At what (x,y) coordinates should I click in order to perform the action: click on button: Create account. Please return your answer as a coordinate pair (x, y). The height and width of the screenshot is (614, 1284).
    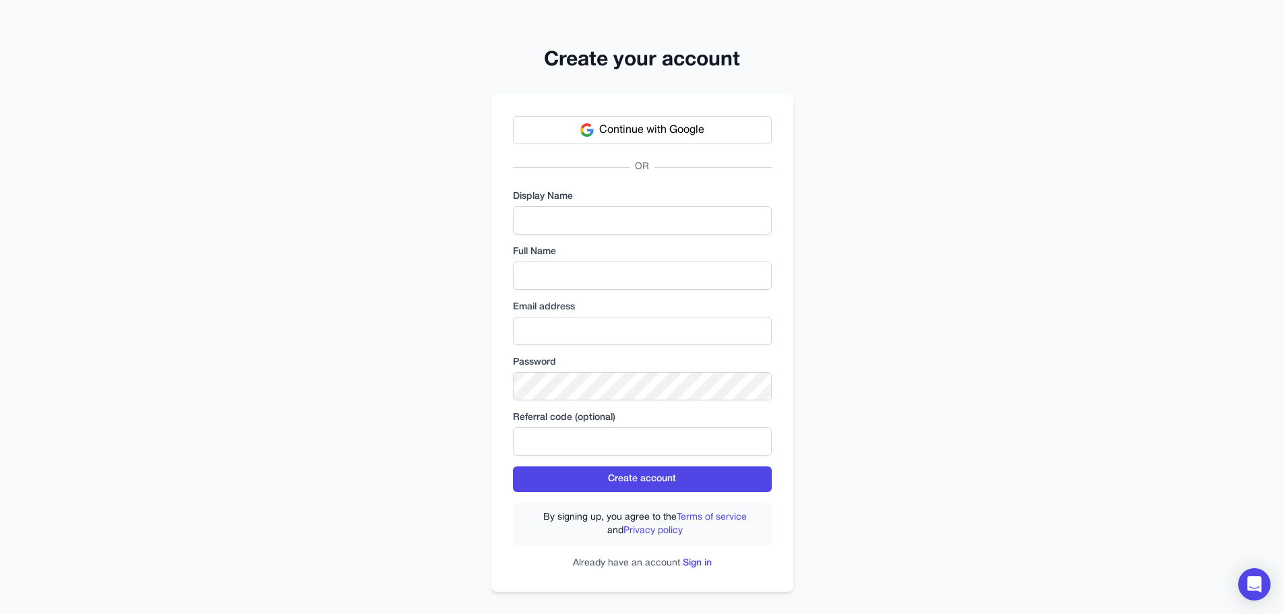
    Looking at the image, I should click on (642, 479).